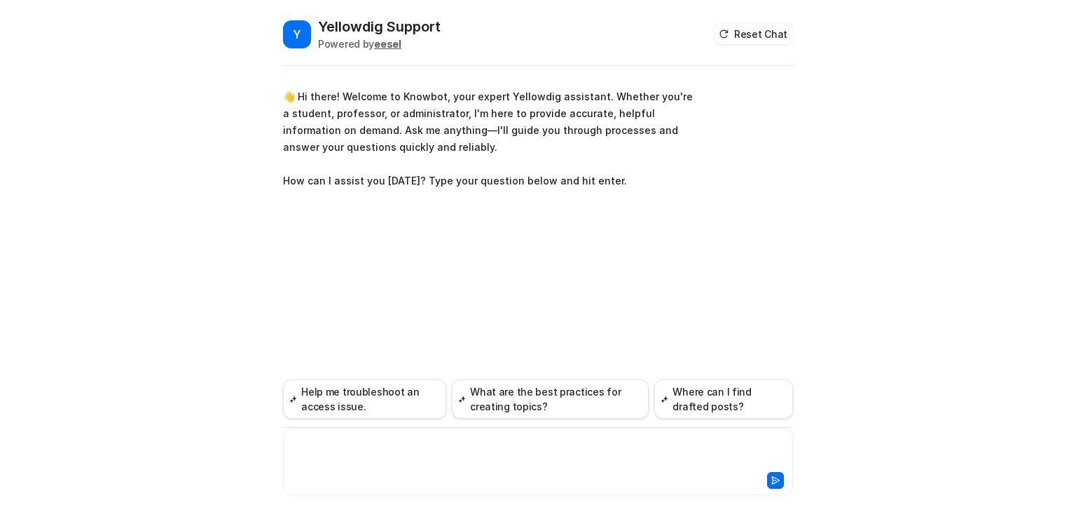 This screenshot has width=1076, height=512. I want to click on button: Help me troubleshoot an access issue., so click(364, 399).